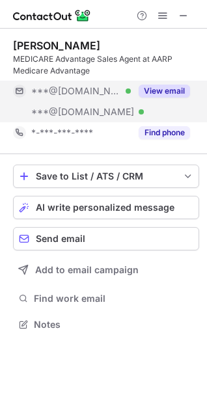 The width and height of the screenshot is (207, 415). Describe the element at coordinates (106, 298) in the screenshot. I see `button: Find work email` at that location.